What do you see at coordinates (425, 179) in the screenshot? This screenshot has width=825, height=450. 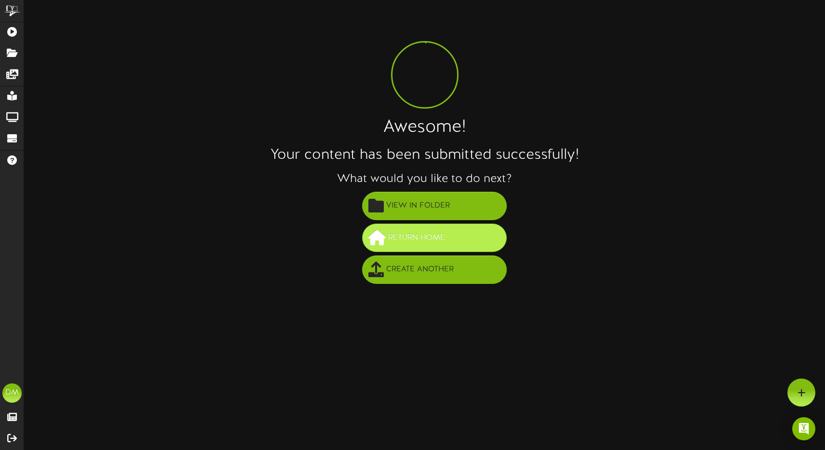 I see `h3: What would you like to do next?` at bounding box center [425, 179].